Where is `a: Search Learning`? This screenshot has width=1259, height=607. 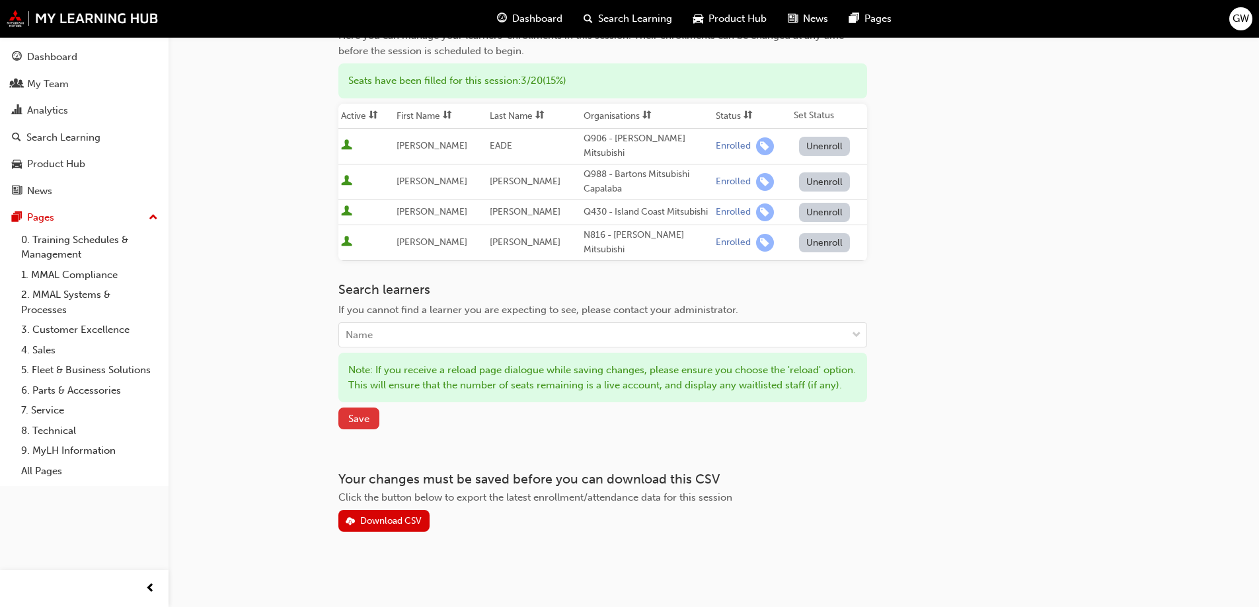 a: Search Learning is located at coordinates (84, 137).